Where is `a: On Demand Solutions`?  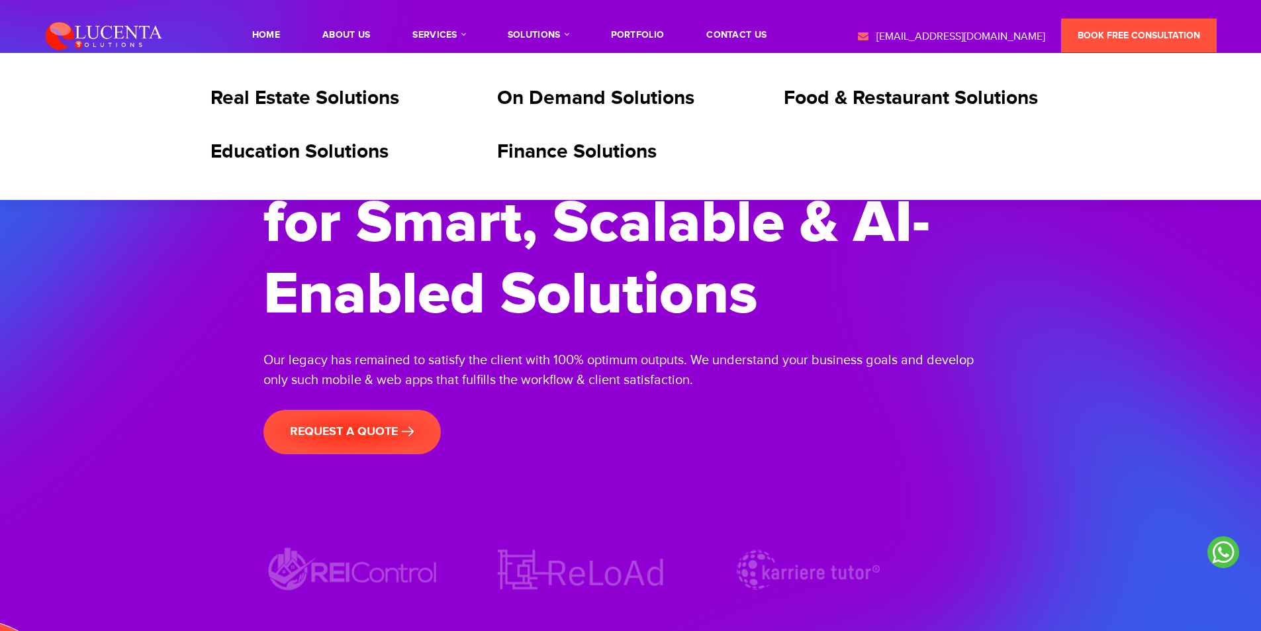
a: On Demand Solutions is located at coordinates (596, 98).